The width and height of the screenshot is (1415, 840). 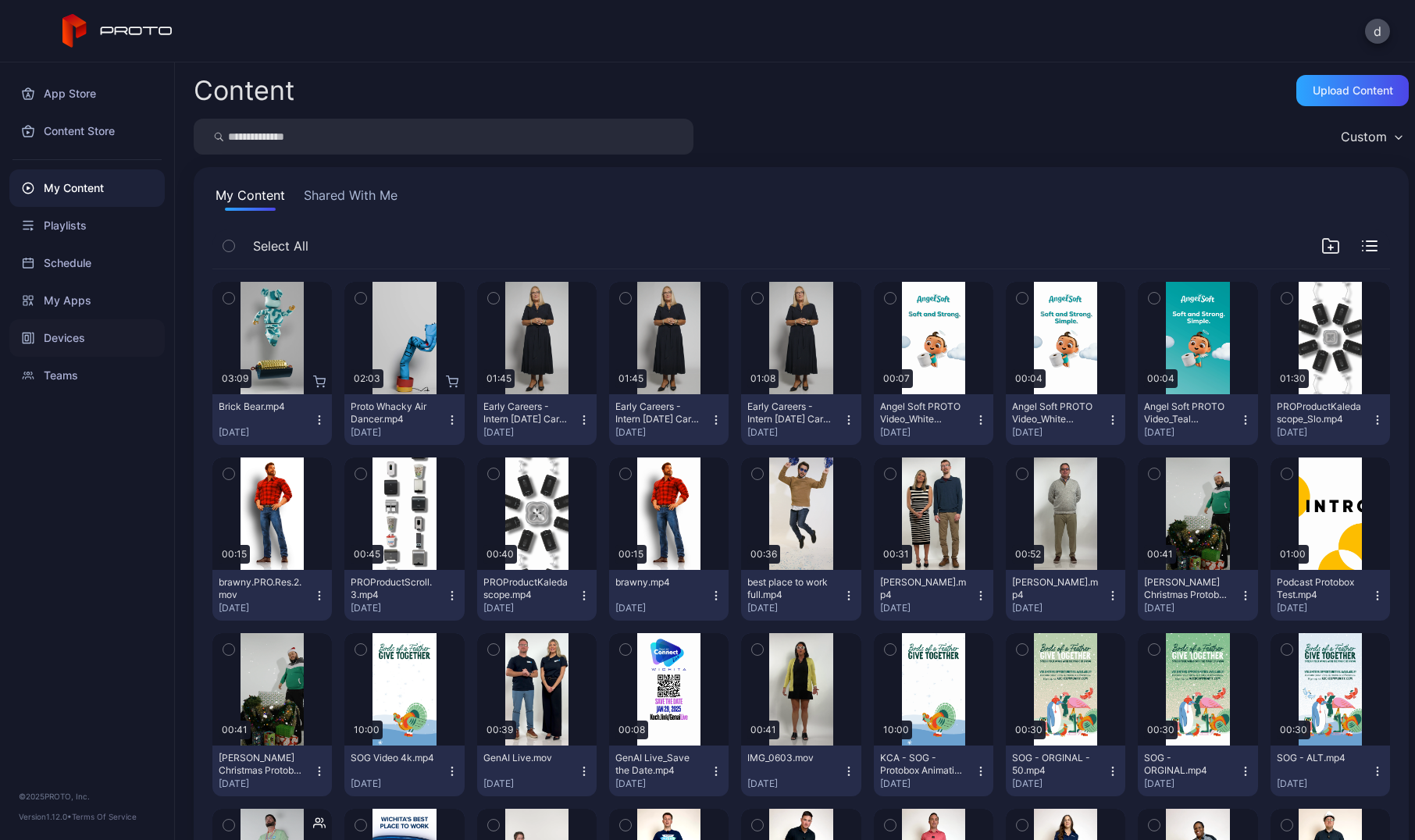 What do you see at coordinates (351, 198) in the screenshot?
I see `button: Shared With Me` at bounding box center [351, 198].